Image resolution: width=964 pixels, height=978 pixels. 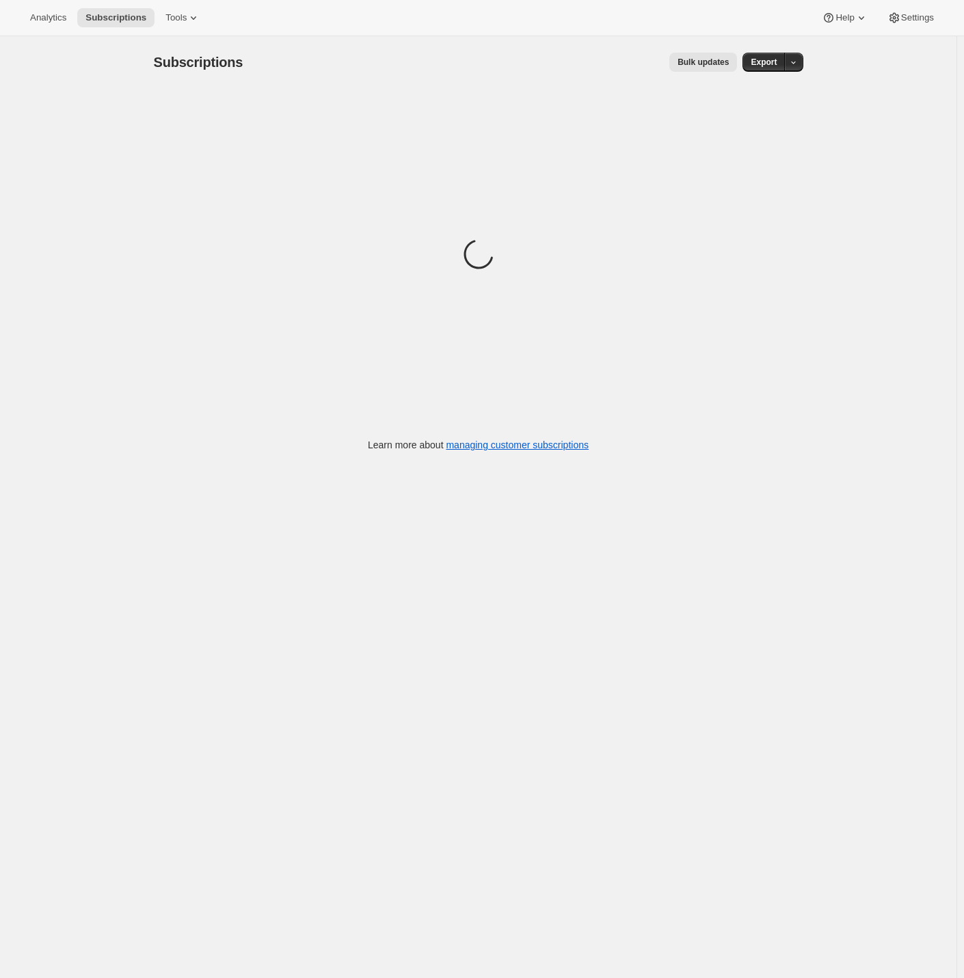 I want to click on span: Settings, so click(x=917, y=18).